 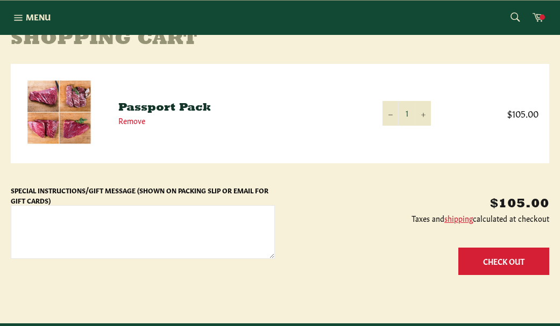 I want to click on p: $105.00, so click(x=417, y=204).